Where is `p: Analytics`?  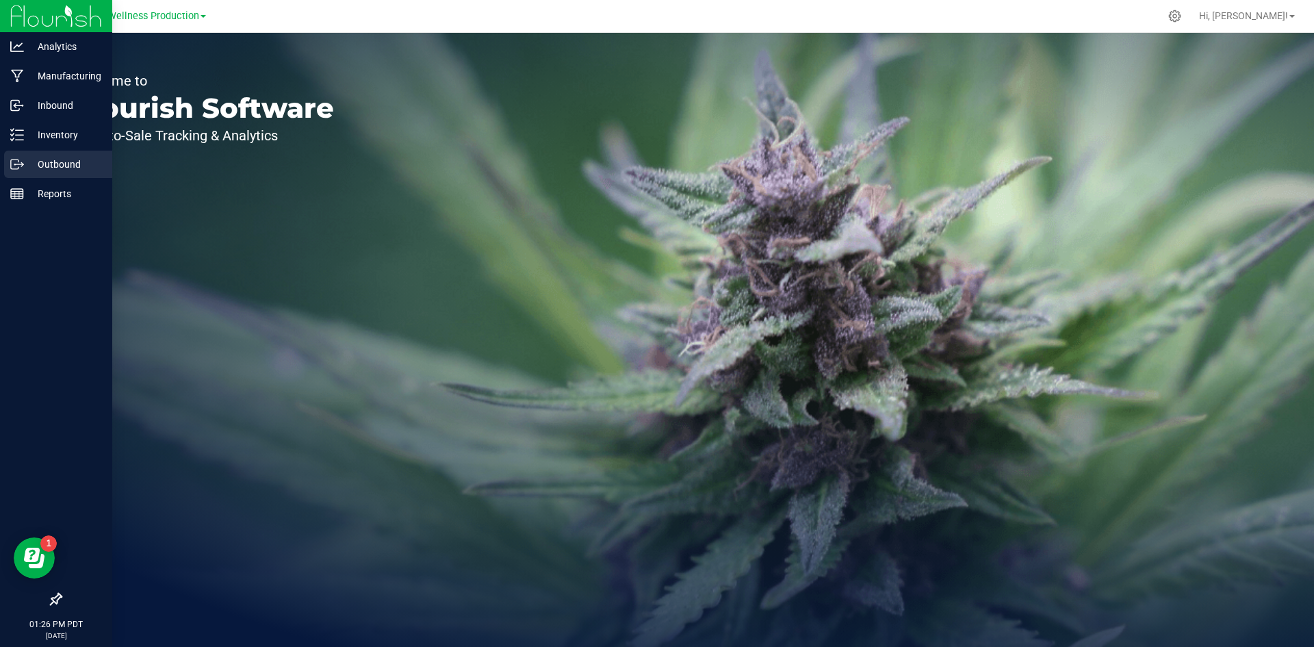
p: Analytics is located at coordinates (65, 47).